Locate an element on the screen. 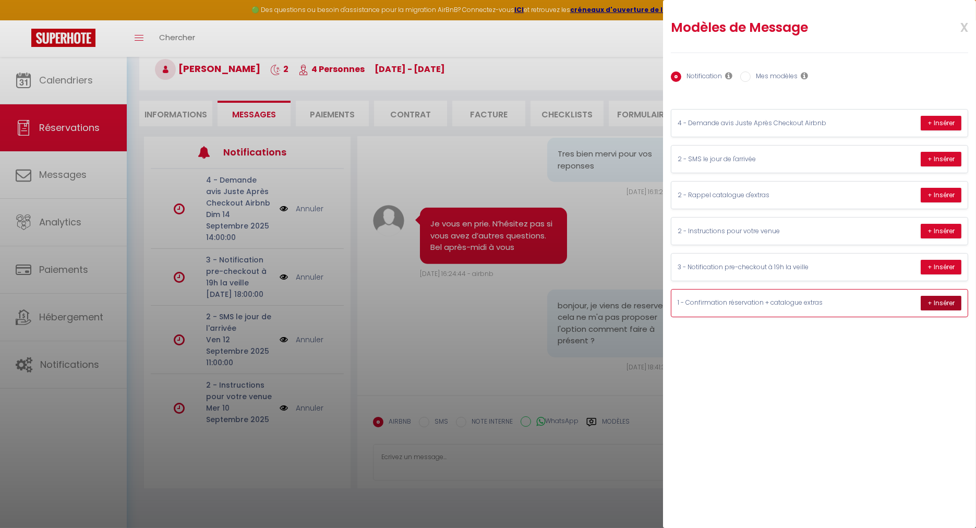  p: 2 - Rappel catalogue d'extras is located at coordinates (756, 195).